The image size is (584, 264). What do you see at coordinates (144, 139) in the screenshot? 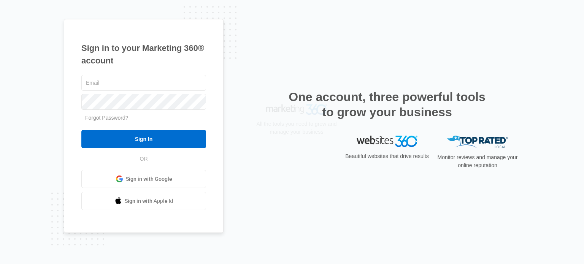
I see `input: Sign In` at bounding box center [144, 139].